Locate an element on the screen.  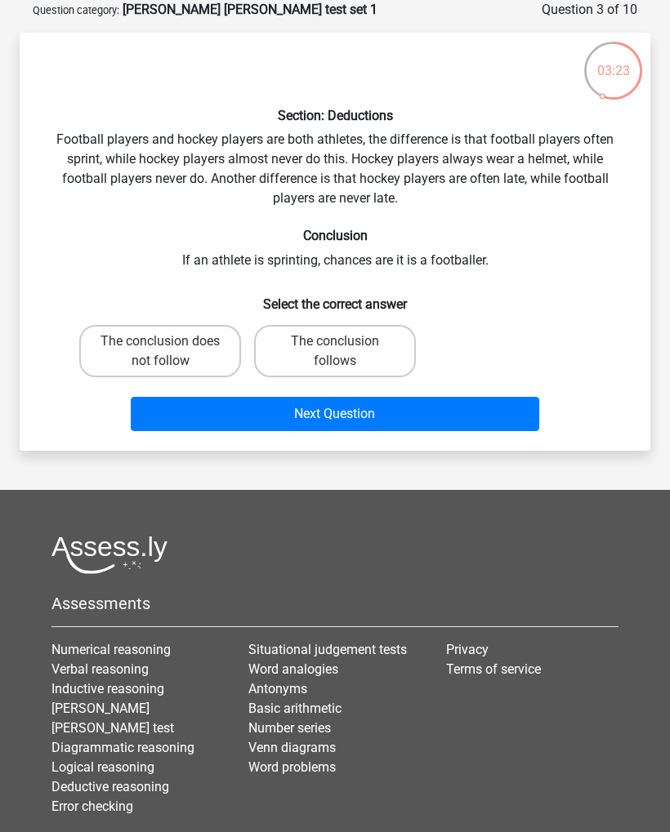
a: Verbal reasoning is located at coordinates (100, 669).